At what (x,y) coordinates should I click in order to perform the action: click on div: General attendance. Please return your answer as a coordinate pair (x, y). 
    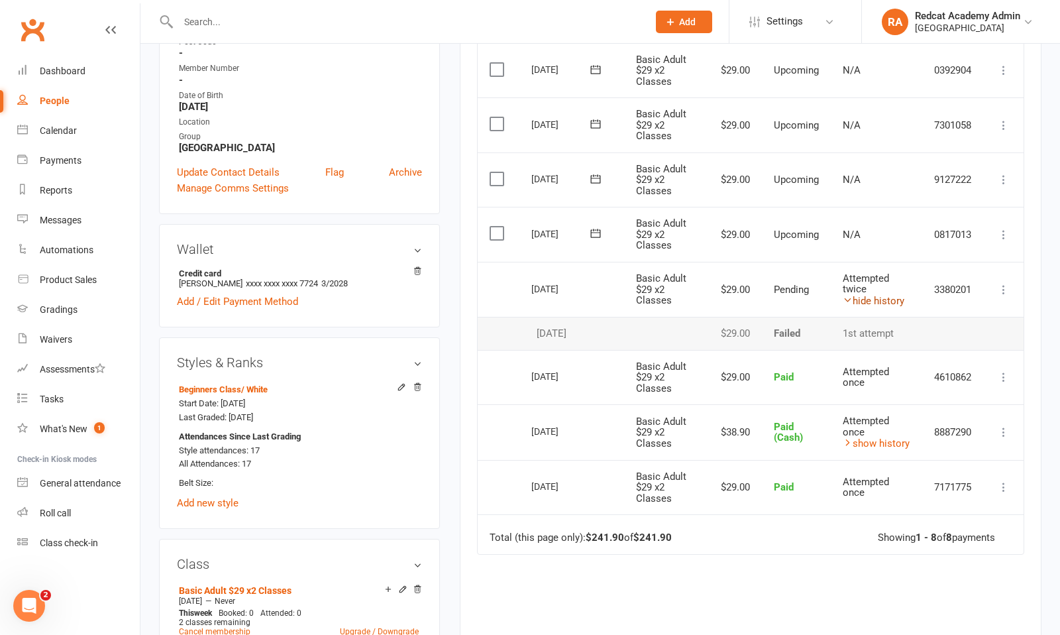
    Looking at the image, I should click on (80, 483).